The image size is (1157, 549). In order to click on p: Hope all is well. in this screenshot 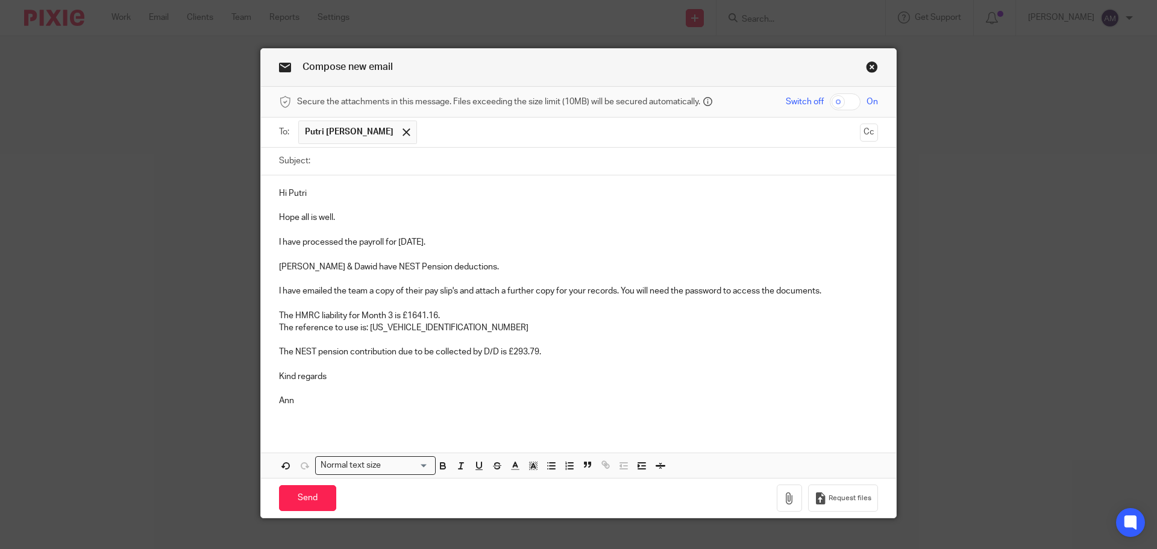, I will do `click(578, 217)`.